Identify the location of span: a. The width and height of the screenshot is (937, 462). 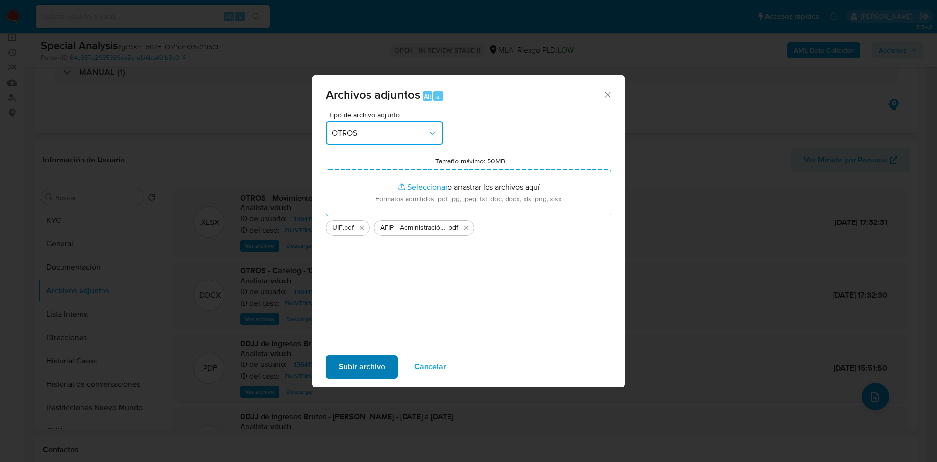
(438, 96).